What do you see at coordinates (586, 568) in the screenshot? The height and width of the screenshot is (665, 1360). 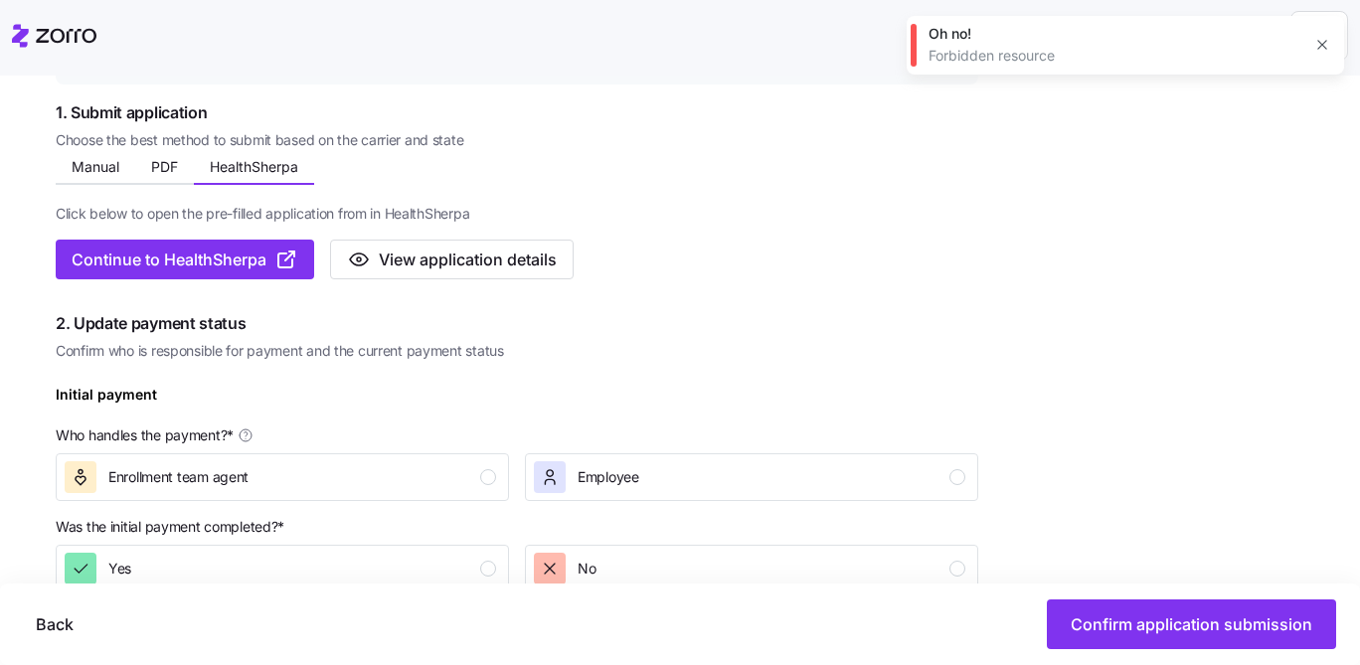 I see `span: No` at bounding box center [586, 568].